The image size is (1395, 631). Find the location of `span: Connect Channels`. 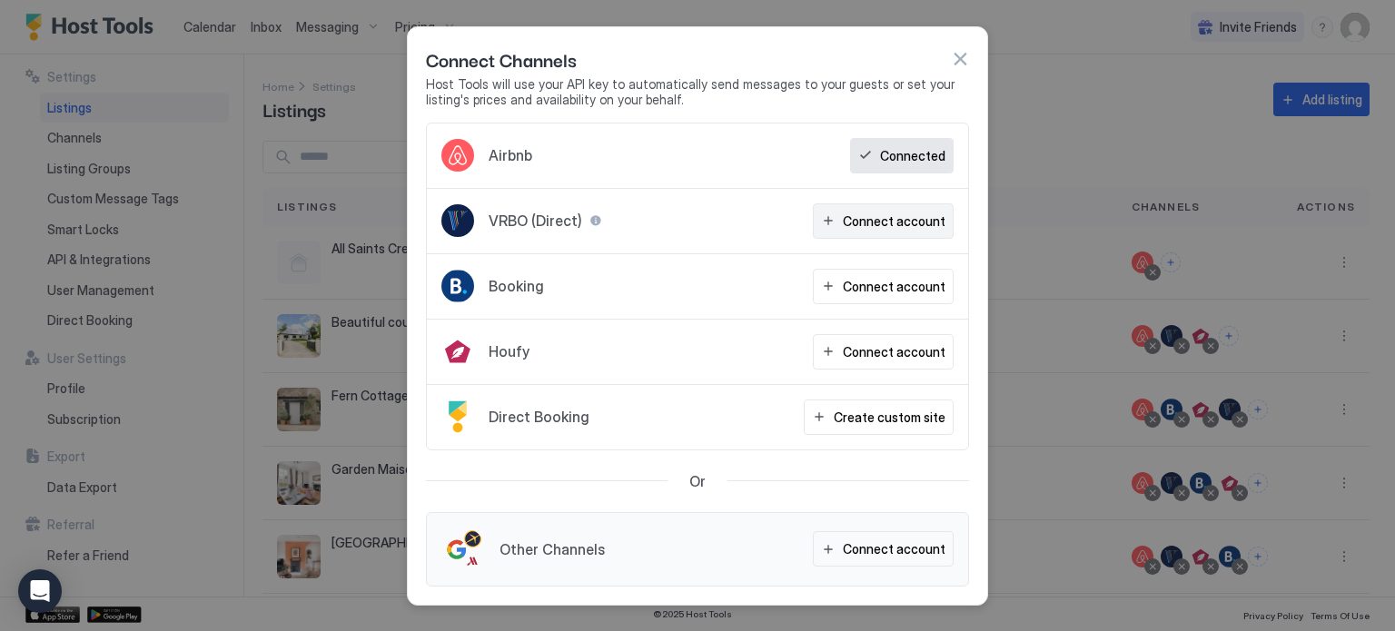

span: Connect Channels is located at coordinates (501, 59).